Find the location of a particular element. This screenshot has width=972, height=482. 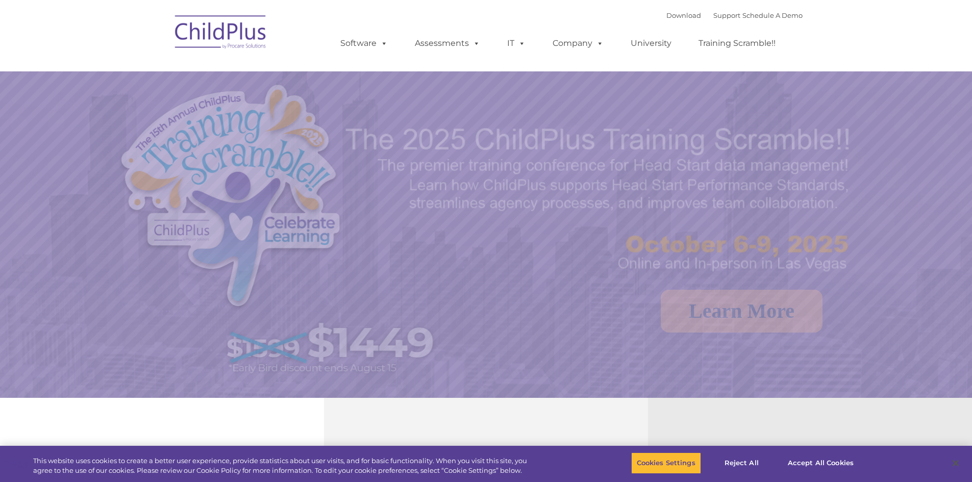

a: Support is located at coordinates (727, 15).